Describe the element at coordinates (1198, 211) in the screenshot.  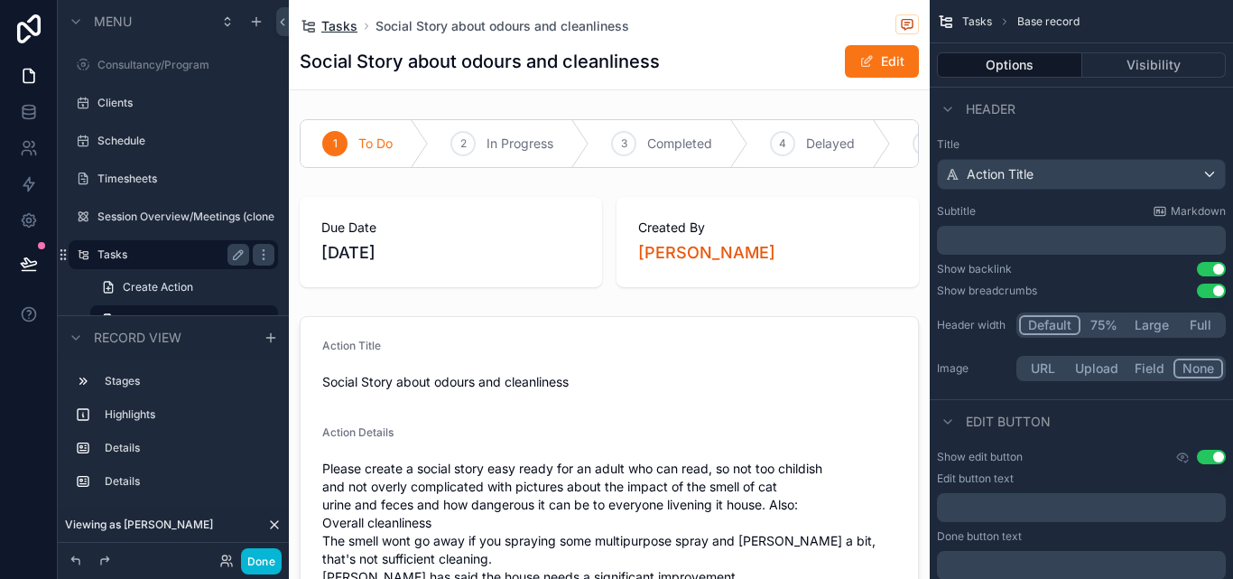
I see `span: Markdown` at that location.